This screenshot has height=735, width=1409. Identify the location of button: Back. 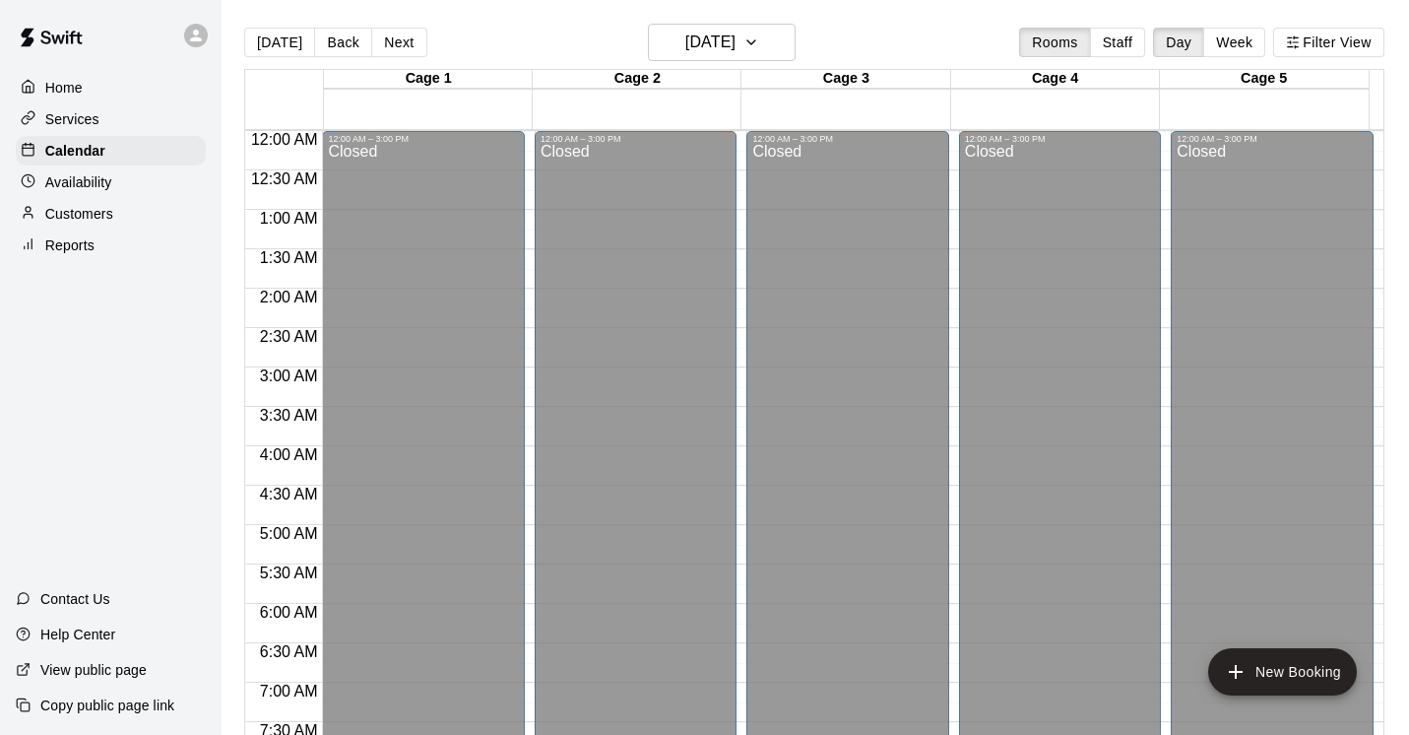
(343, 42).